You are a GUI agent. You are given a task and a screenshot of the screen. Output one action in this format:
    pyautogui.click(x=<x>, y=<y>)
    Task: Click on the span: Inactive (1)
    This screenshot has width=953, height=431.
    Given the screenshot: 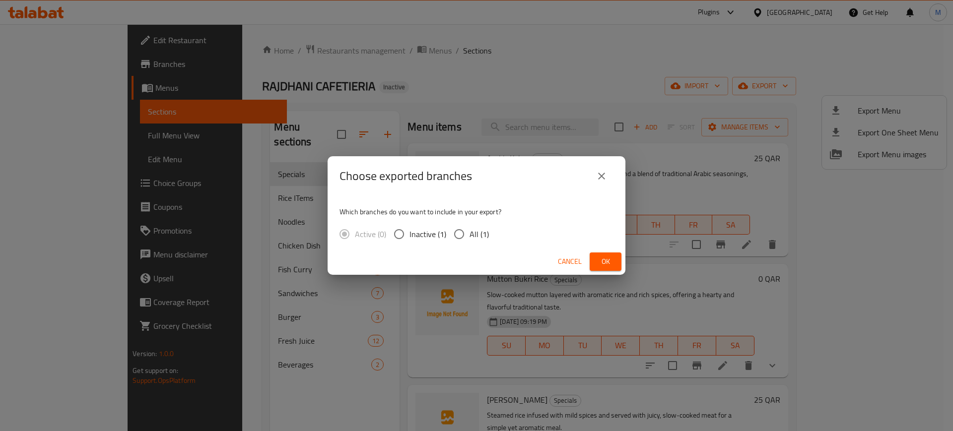 What is the action you would take?
    pyautogui.click(x=428, y=234)
    